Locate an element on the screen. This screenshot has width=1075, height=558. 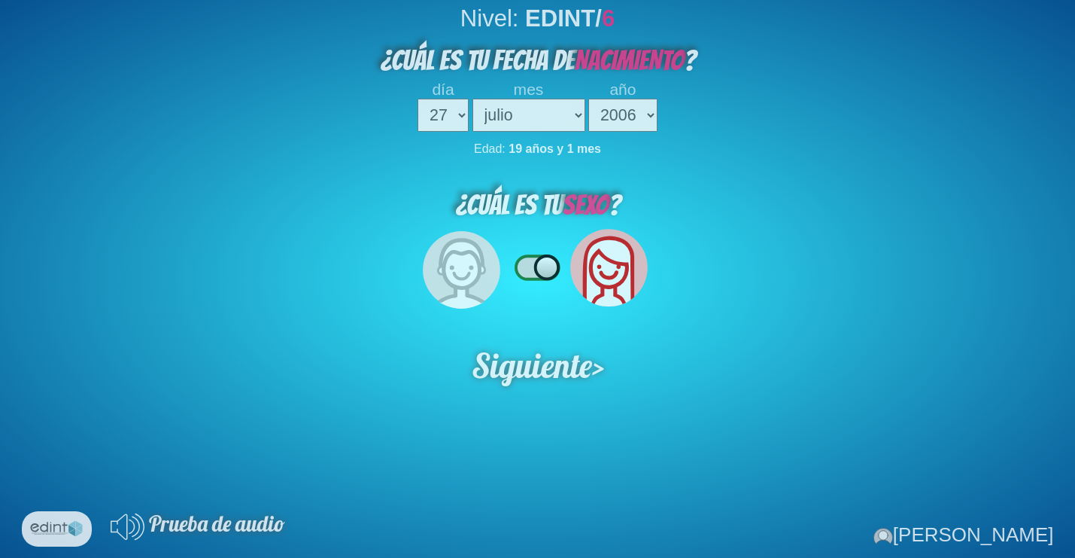
span: Siguiente is located at coordinates (531, 365).